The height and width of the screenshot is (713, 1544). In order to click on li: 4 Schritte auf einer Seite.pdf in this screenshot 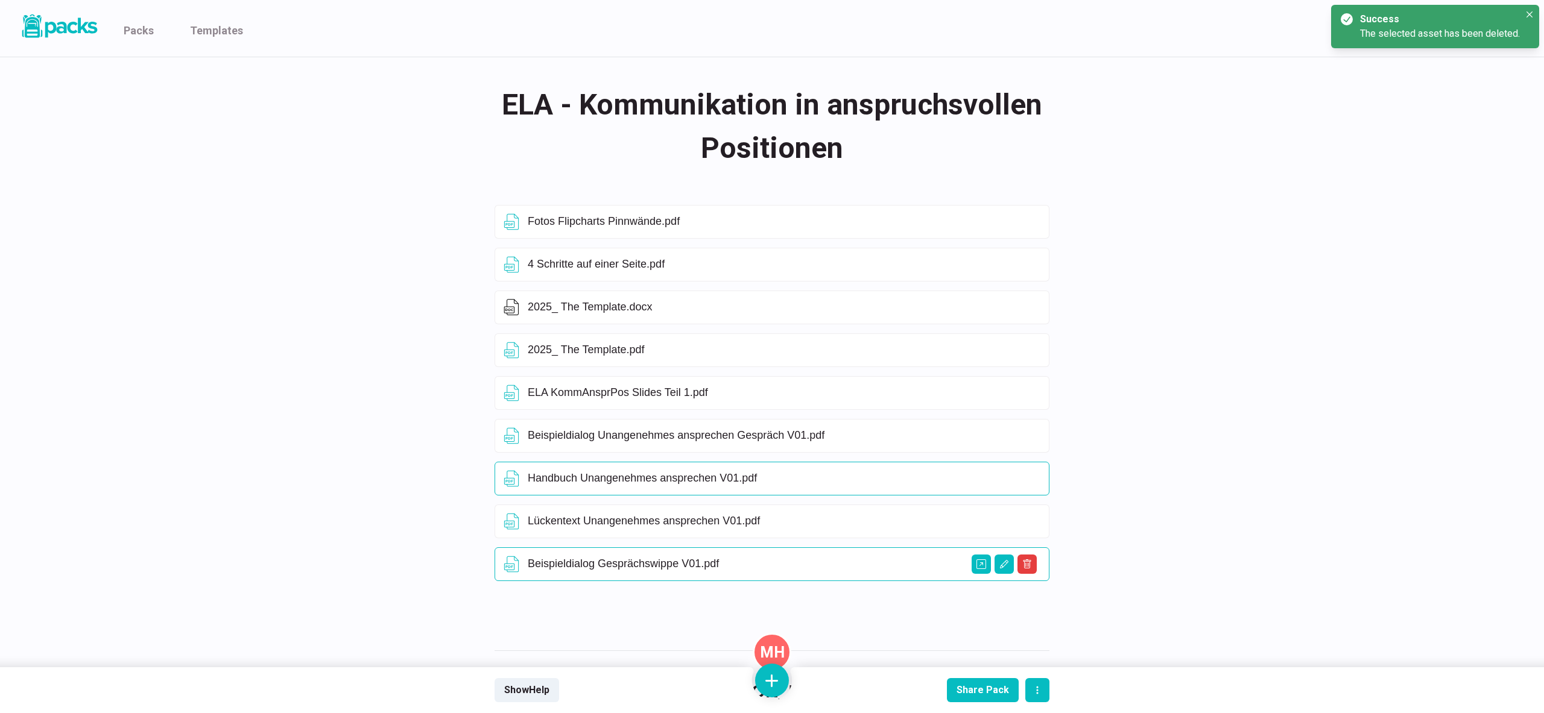, I will do `click(785, 265)`.